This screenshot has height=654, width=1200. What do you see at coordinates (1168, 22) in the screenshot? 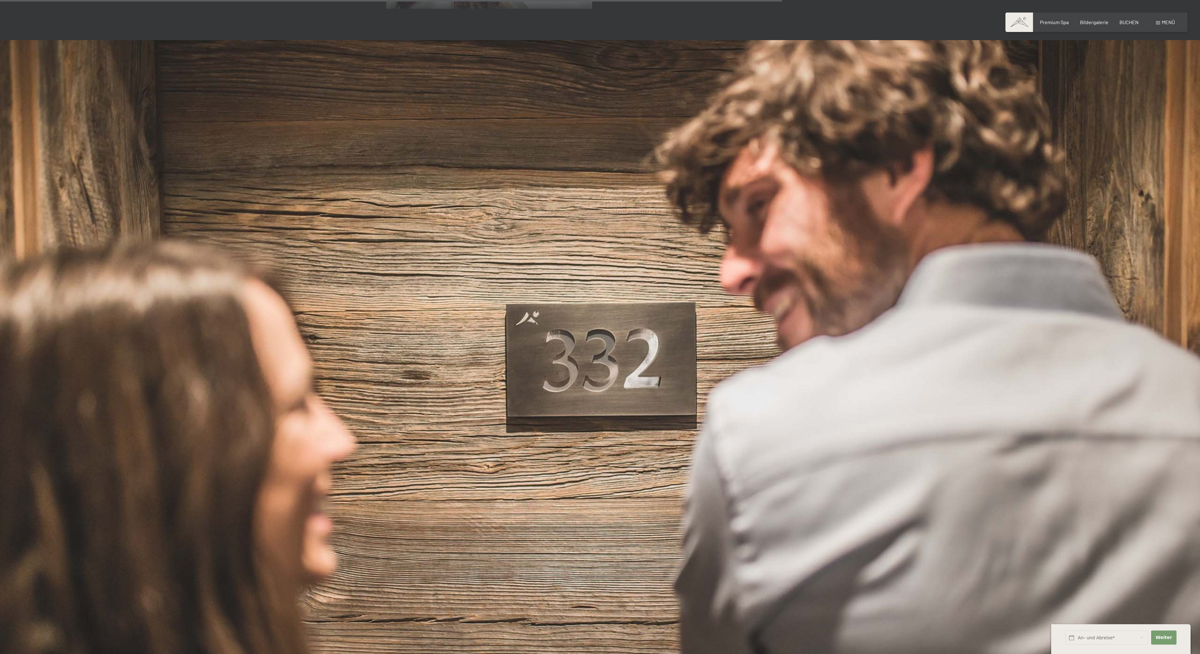
I see `span: Menü` at bounding box center [1168, 22].